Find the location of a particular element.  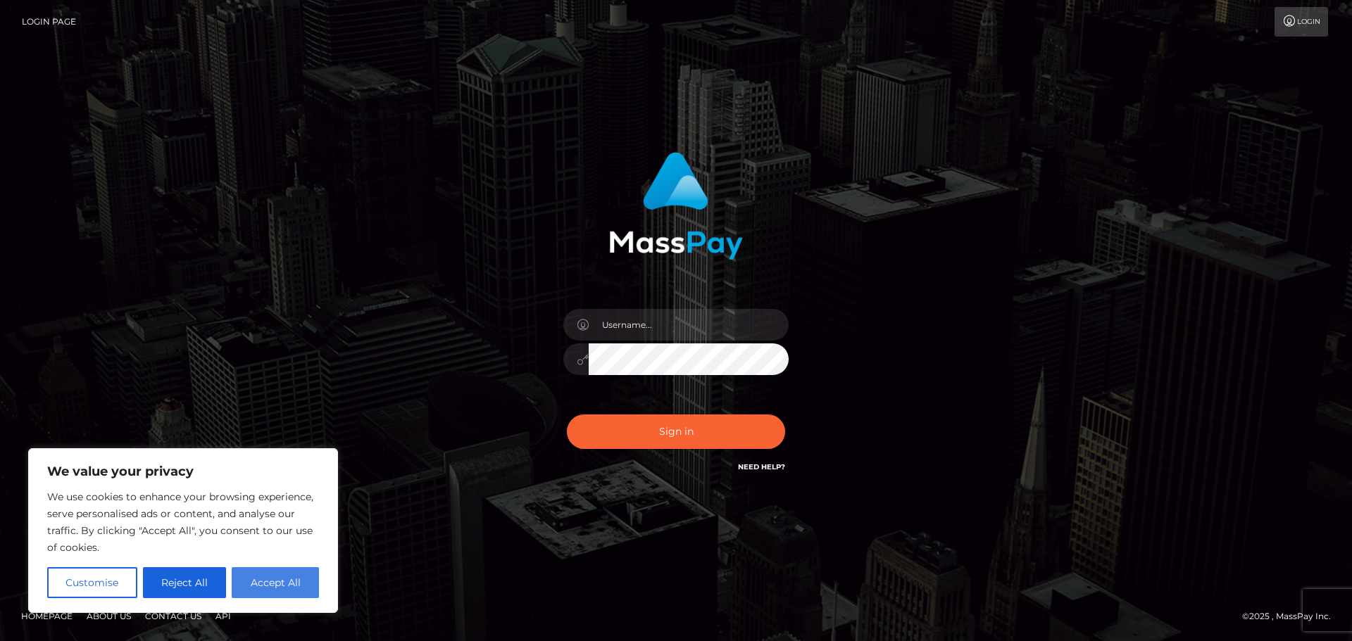

button: Customise is located at coordinates (92, 583).